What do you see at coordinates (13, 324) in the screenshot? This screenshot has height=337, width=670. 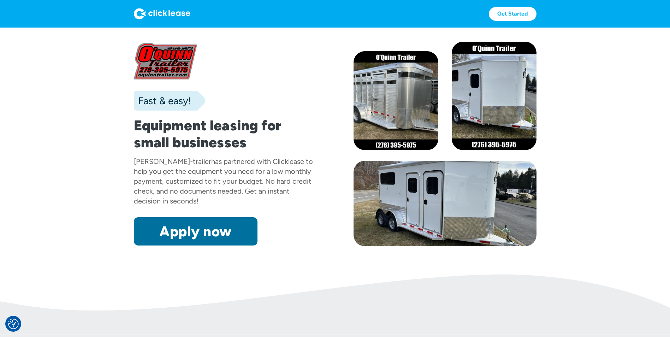 I see `button: Consent Preferences` at bounding box center [13, 324].